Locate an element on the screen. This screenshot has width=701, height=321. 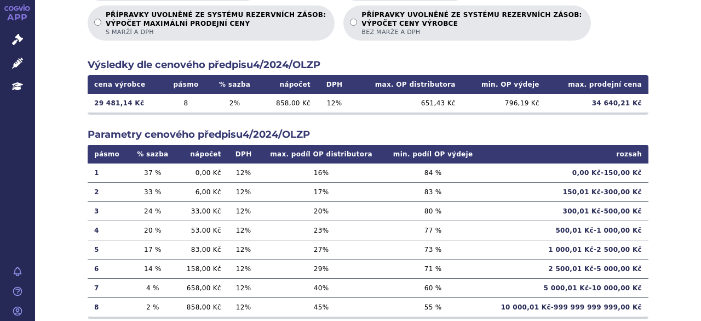
td: 1 000,01 Kč - 2 500,00 Kč is located at coordinates (566, 249).